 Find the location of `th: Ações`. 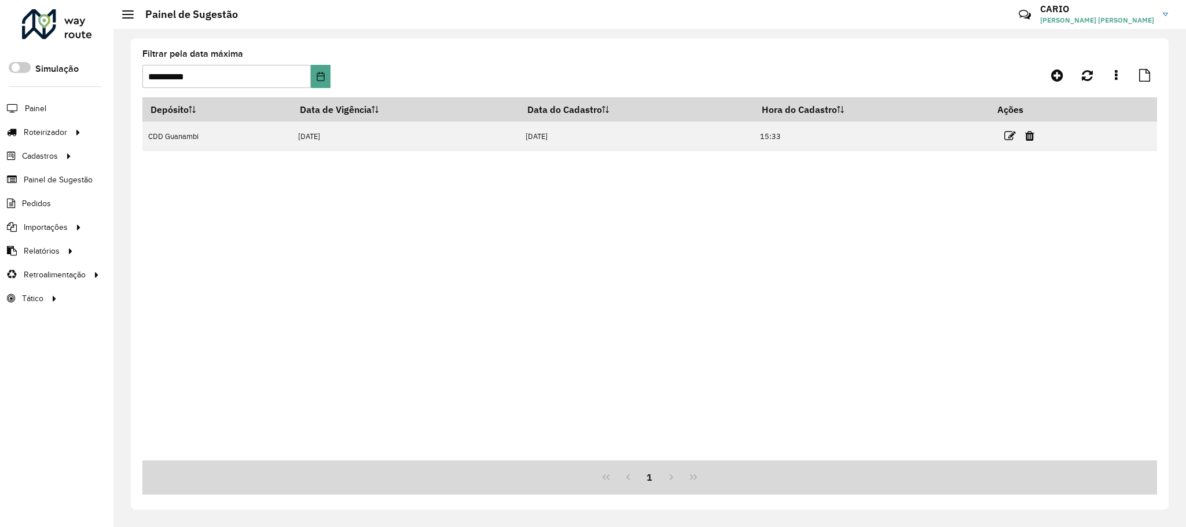

th: Ações is located at coordinates (1024, 109).